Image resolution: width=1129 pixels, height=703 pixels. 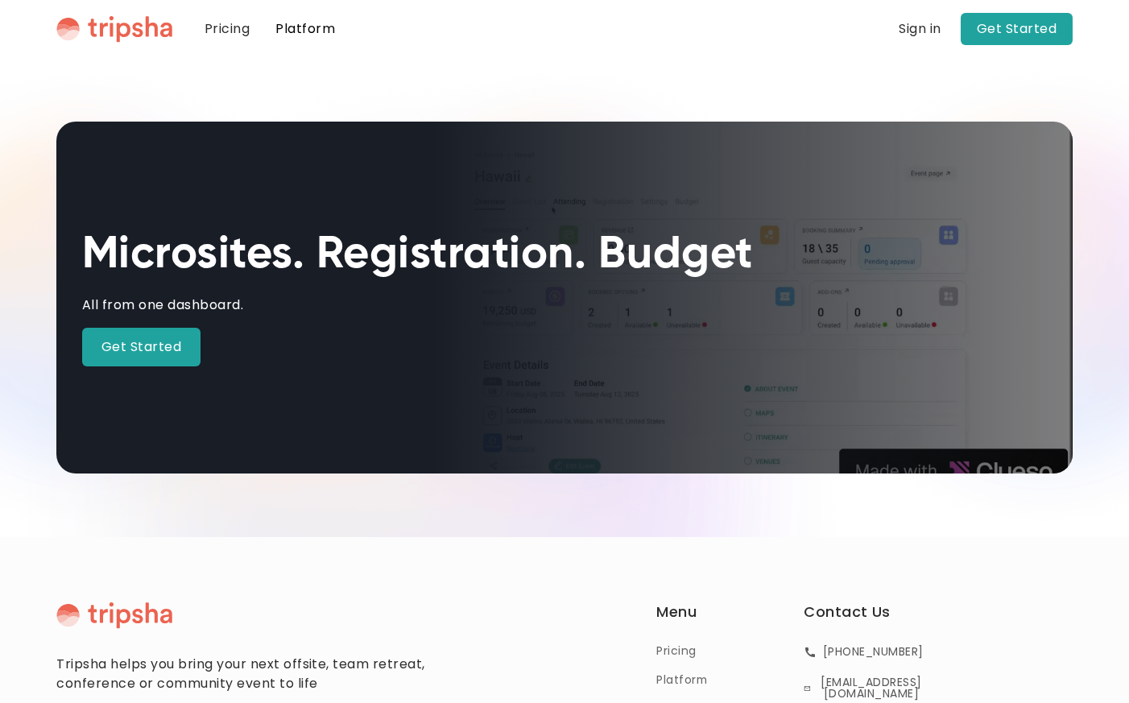 I want to click on a: Pricing, so click(x=676, y=651).